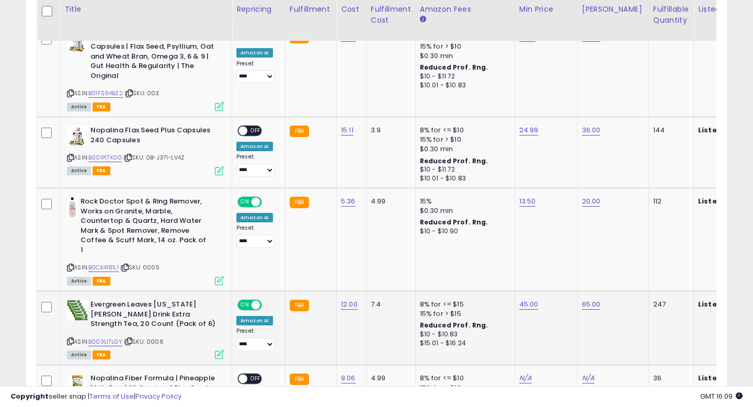 The width and height of the screenshot is (753, 407). I want to click on b: Nopalina Fiber Formula | 120 Capsules | Flax Seed, Psyllium, Oat and Wheat Bran, Omega 3, 6 & 9 |..., so click(154, 58).